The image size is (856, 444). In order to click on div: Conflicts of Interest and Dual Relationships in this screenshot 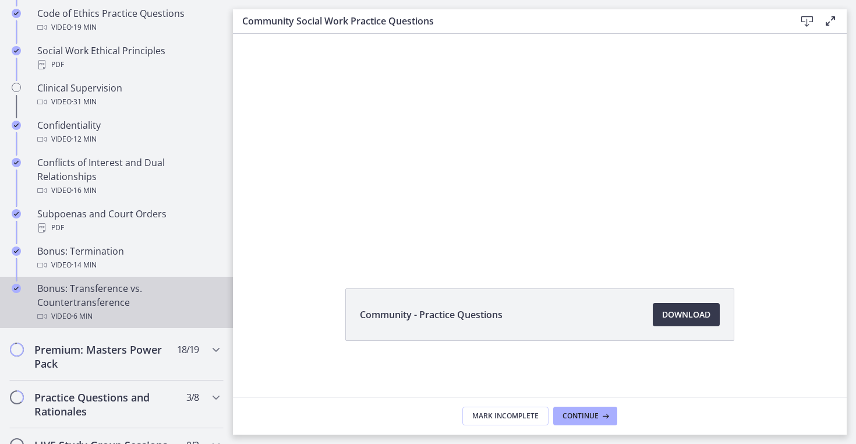, I will do `click(128, 176)`.